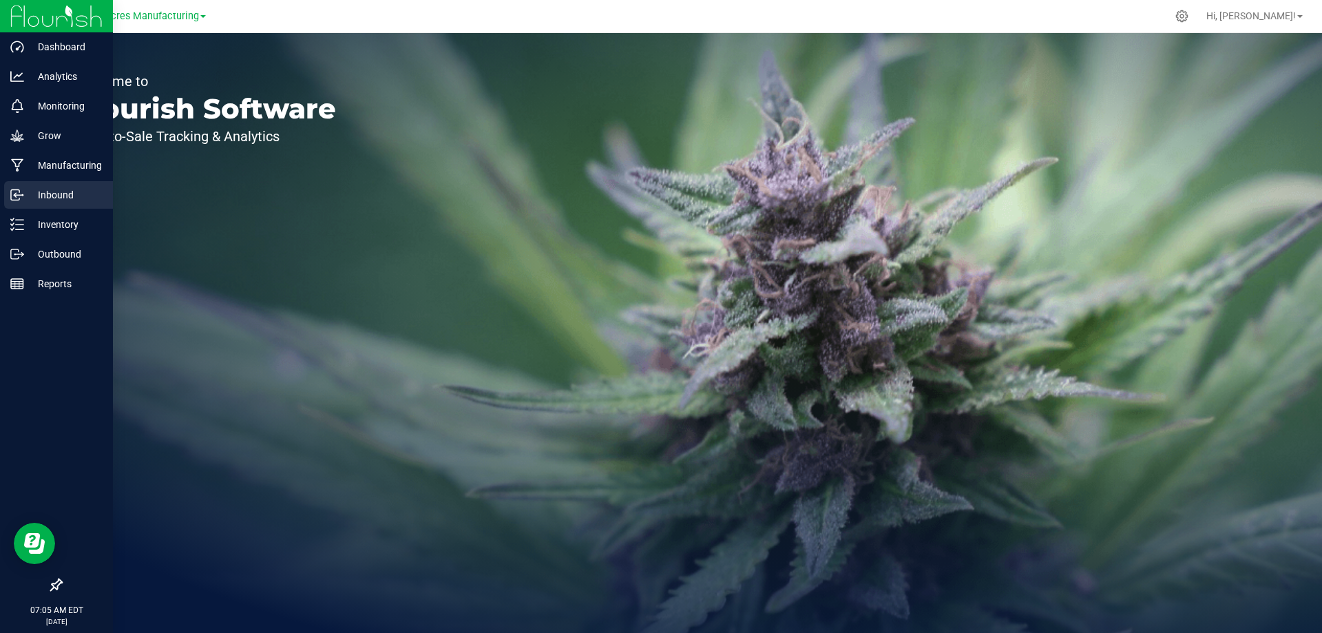 The width and height of the screenshot is (1322, 633). What do you see at coordinates (205, 136) in the screenshot?
I see `p: Seed-to-Sale Tracking & Analytics` at bounding box center [205, 136].